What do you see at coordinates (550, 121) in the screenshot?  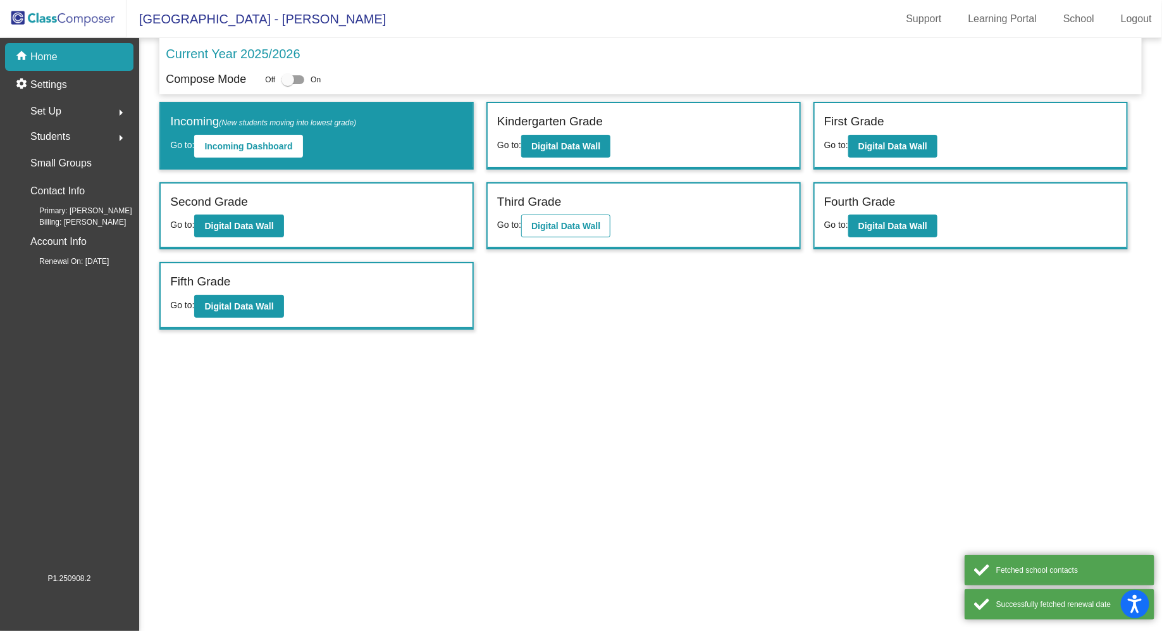 I see `label: Kindergarten Grade` at bounding box center [550, 121].